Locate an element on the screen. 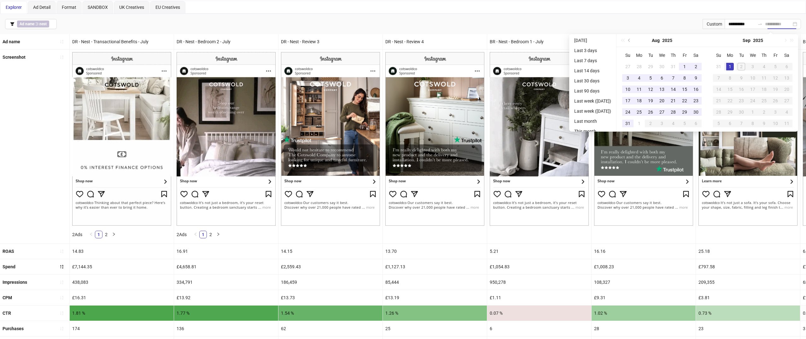 Image resolution: width=806 pixels, height=339 pixels. div: 17 is located at coordinates (752, 89).